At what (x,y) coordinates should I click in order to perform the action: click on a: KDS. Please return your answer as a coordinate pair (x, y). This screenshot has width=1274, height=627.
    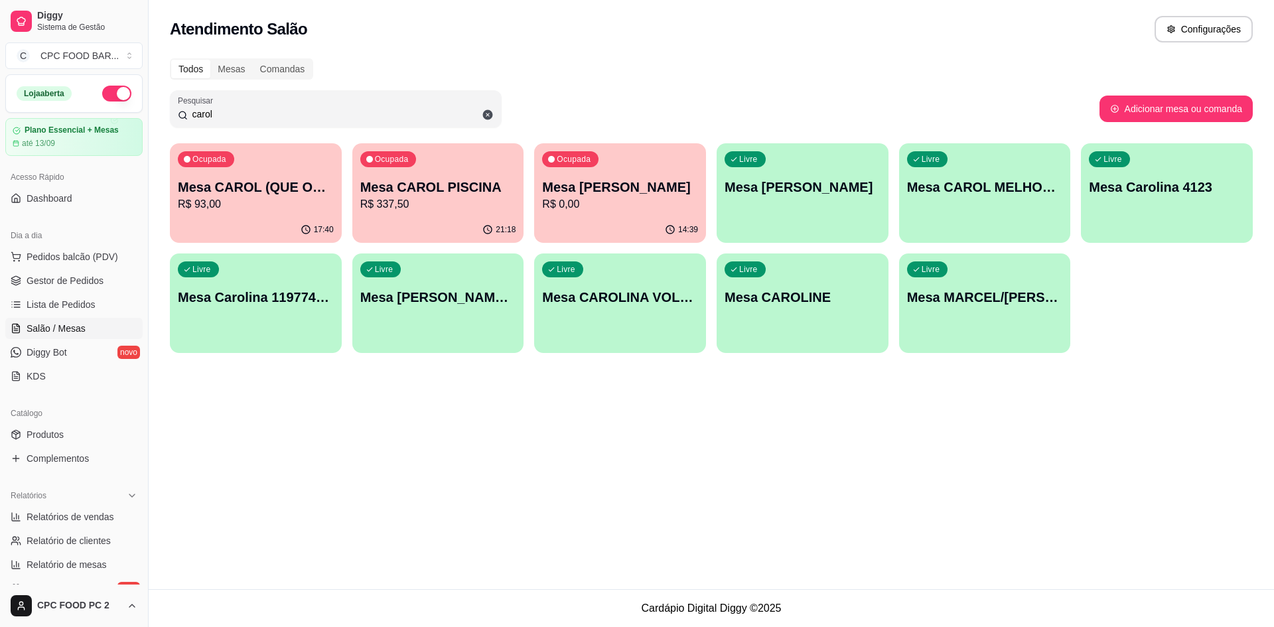
    Looking at the image, I should click on (74, 376).